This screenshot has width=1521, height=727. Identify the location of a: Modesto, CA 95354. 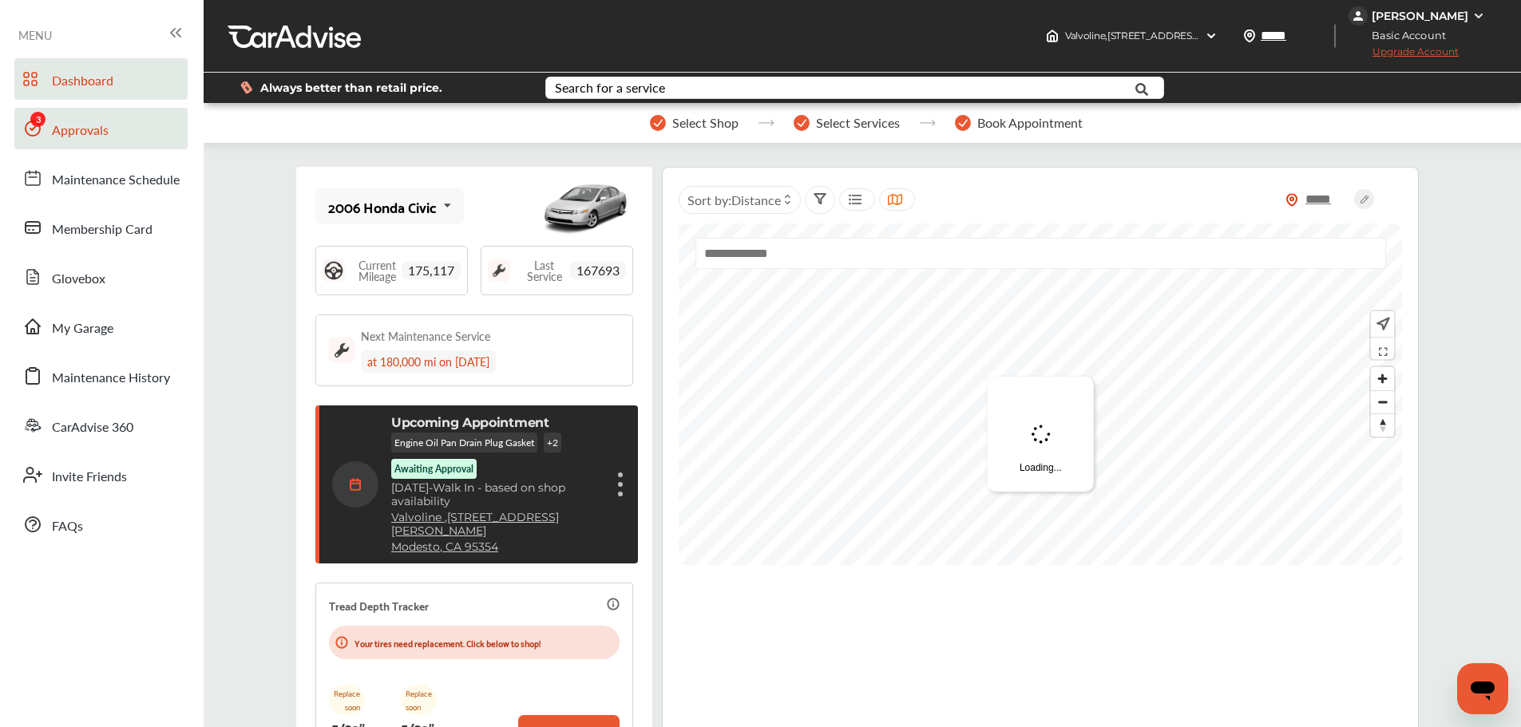
(445, 547).